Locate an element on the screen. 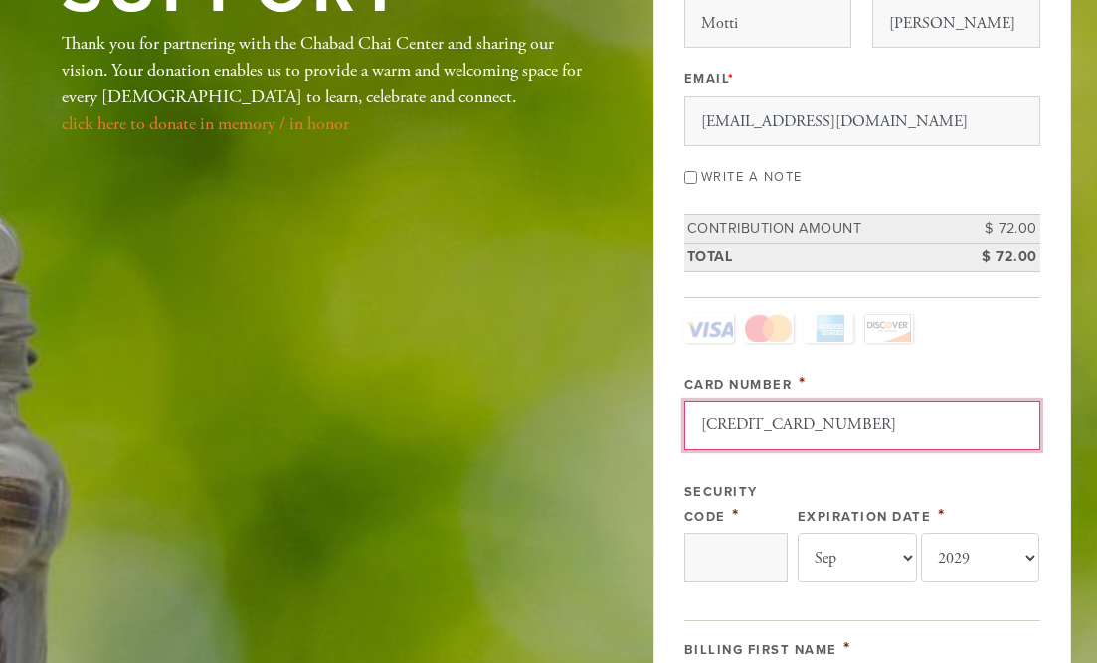  select: Expiration Date year is located at coordinates (981, 558).